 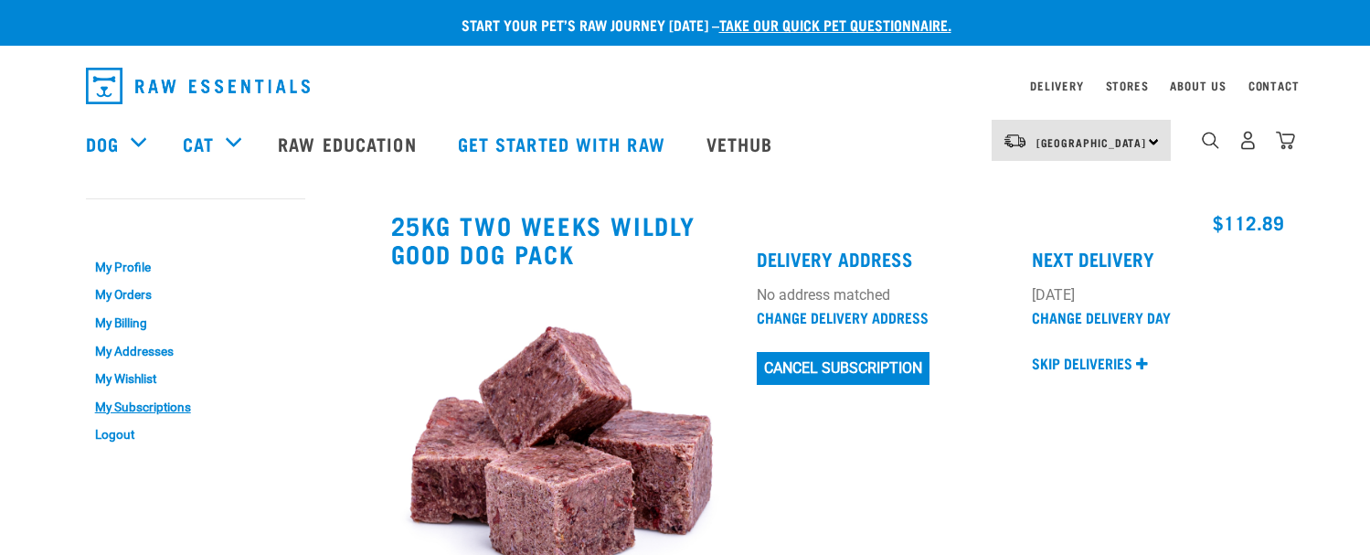 What do you see at coordinates (1014, 141) in the screenshot?
I see `img: van-moving.png` at bounding box center [1014, 141].